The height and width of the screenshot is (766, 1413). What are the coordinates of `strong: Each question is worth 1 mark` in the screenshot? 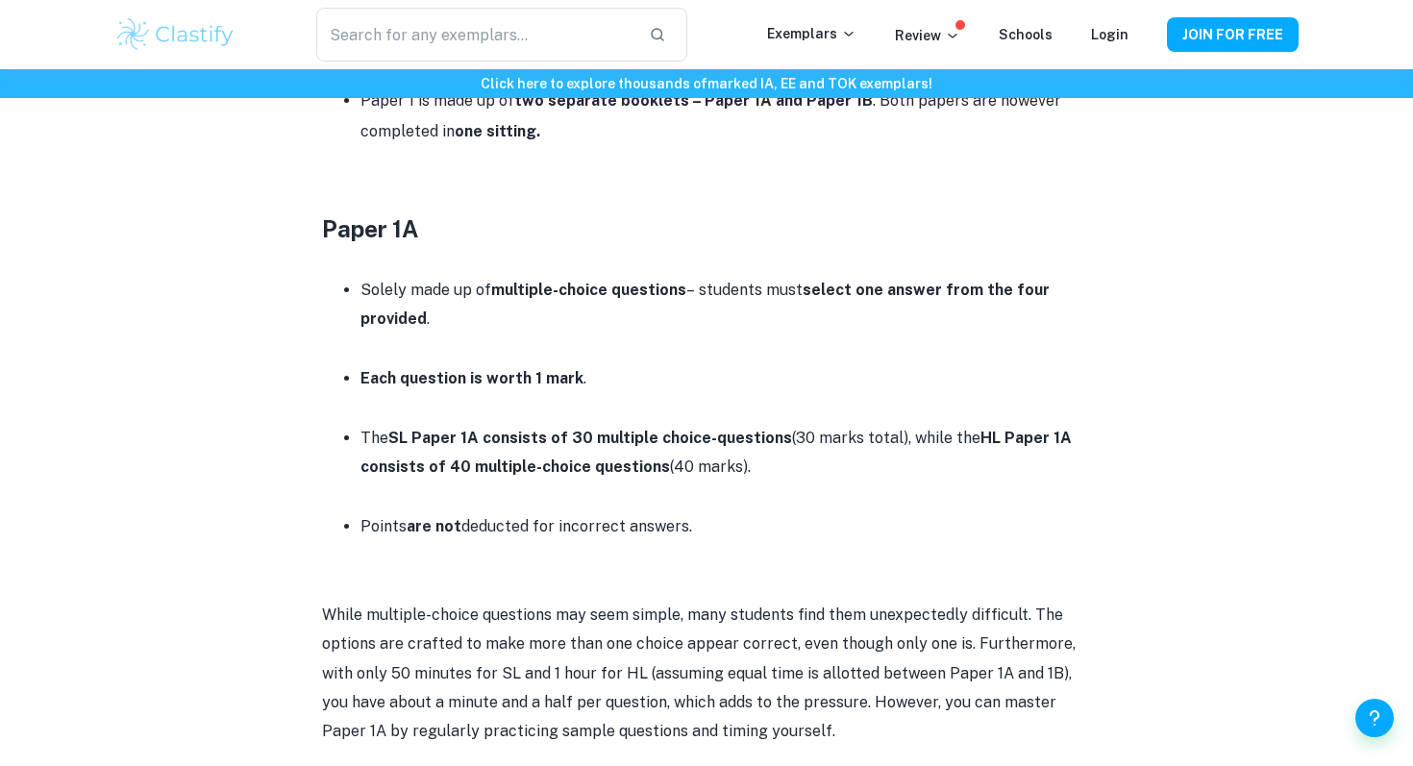 It's located at (472, 378).